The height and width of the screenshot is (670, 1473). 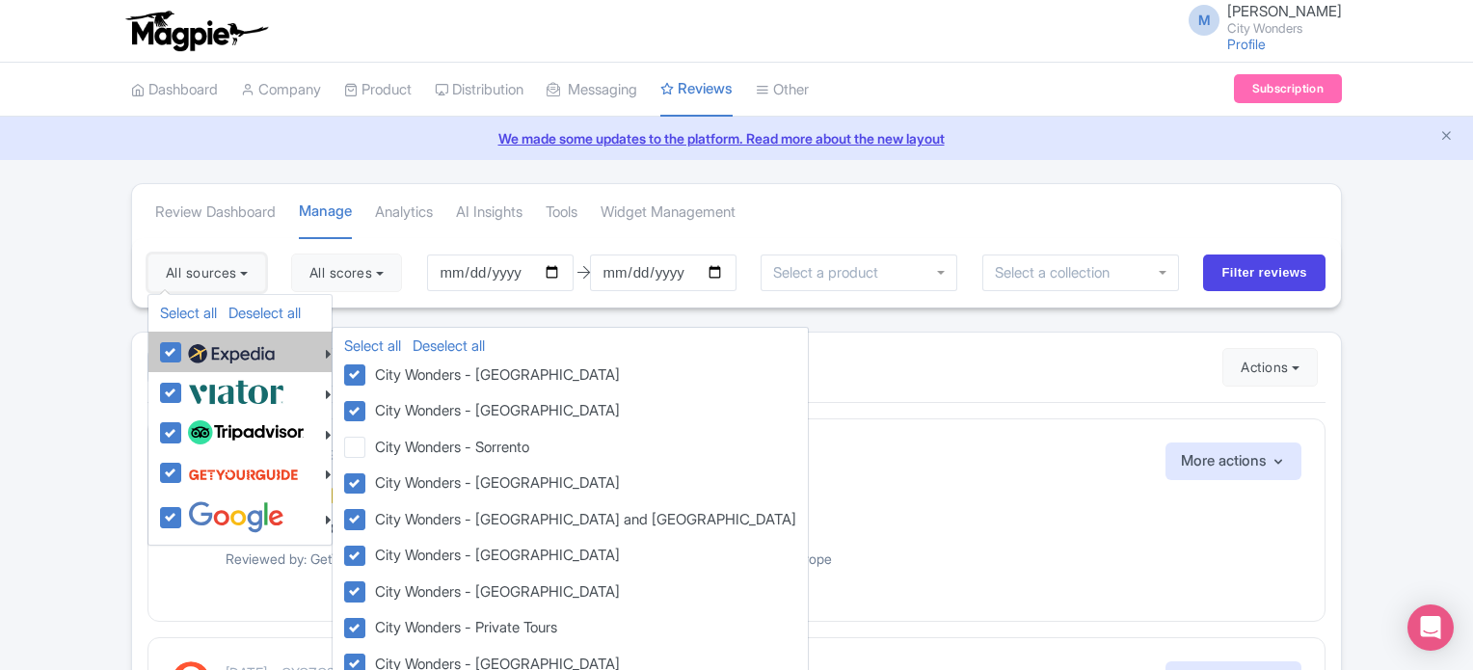 What do you see at coordinates (462, 626) in the screenshot?
I see `label: City Wonders - Private Tours` at bounding box center [462, 626].